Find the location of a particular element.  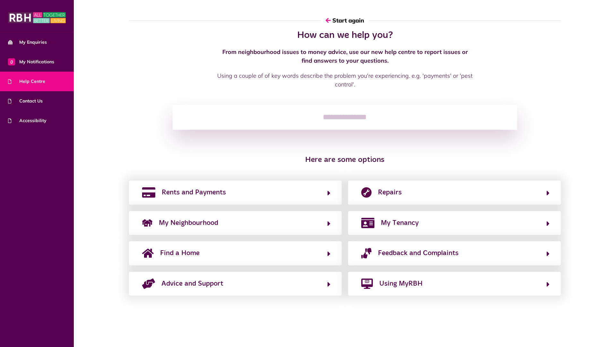

span: 0 is located at coordinates (12, 62).